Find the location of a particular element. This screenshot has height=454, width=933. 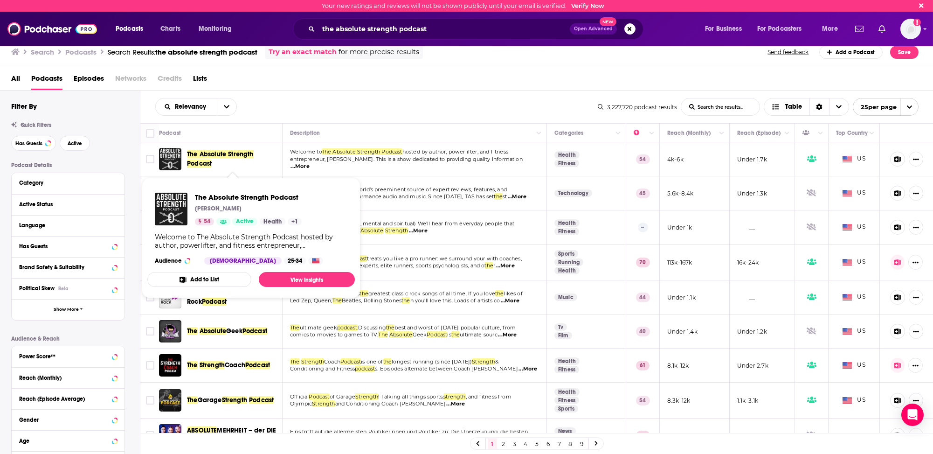

a: 2 is located at coordinates (504, 444).